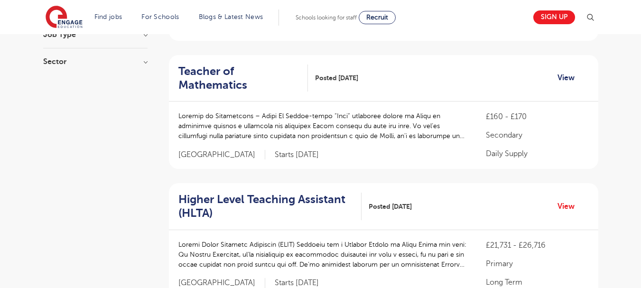 This screenshot has width=641, height=288. Describe the element at coordinates (160, 17) in the screenshot. I see `a: For Schools` at that location.